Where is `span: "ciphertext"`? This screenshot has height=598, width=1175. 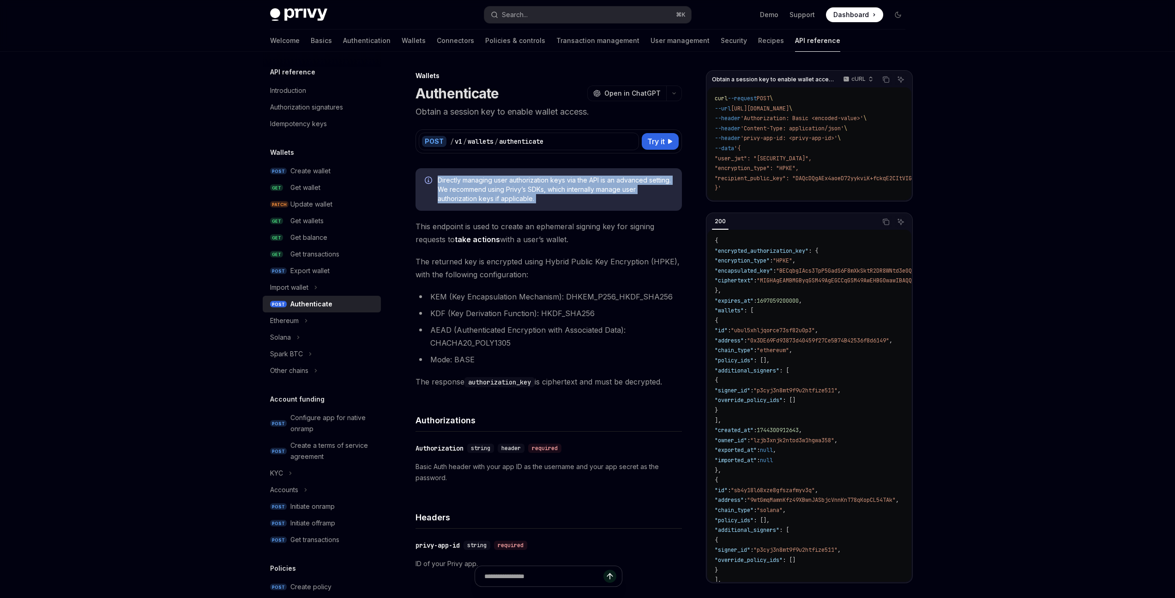
span: "ciphertext" is located at coordinates (734, 280).